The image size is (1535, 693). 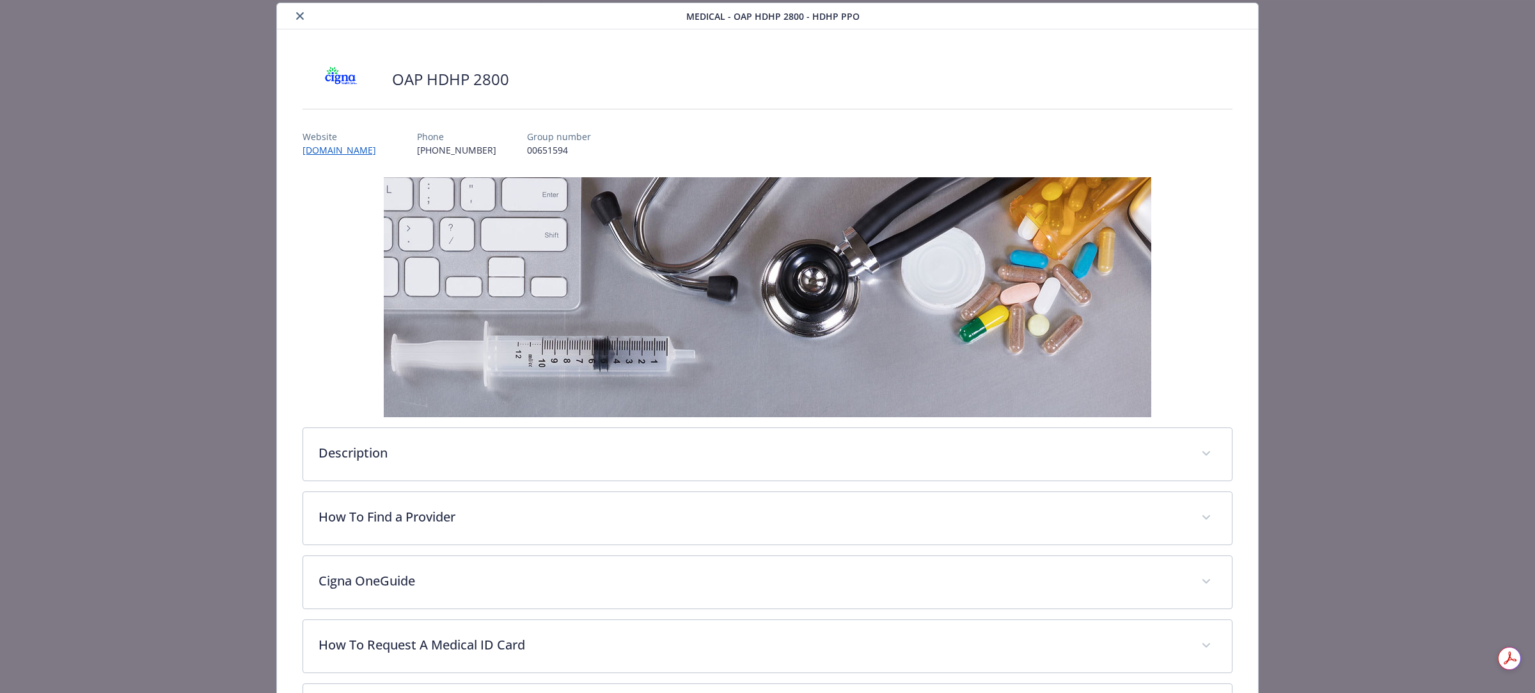 I want to click on p: Cigna OneGuide, so click(x=752, y=581).